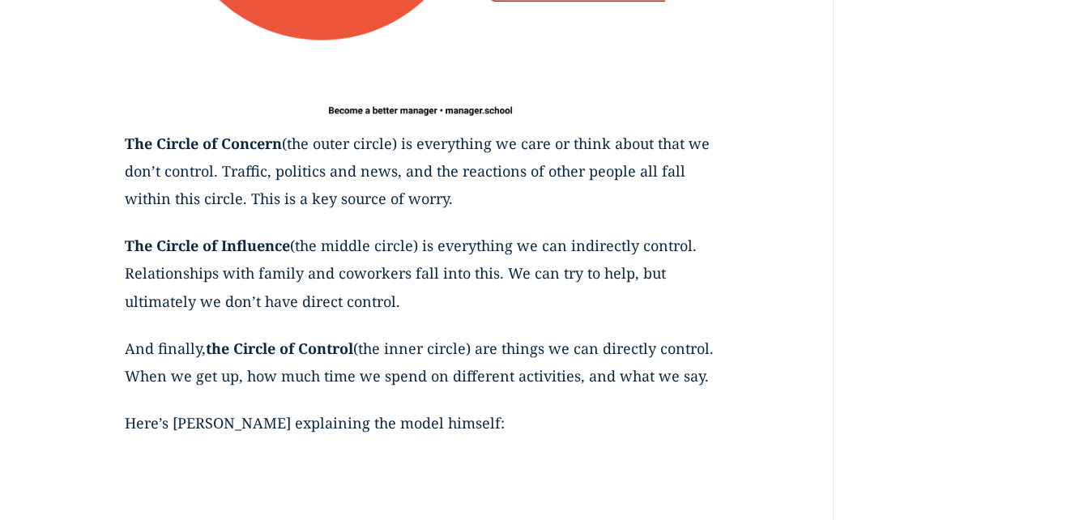  I want to click on strong: The Circle of Influence, so click(207, 245).